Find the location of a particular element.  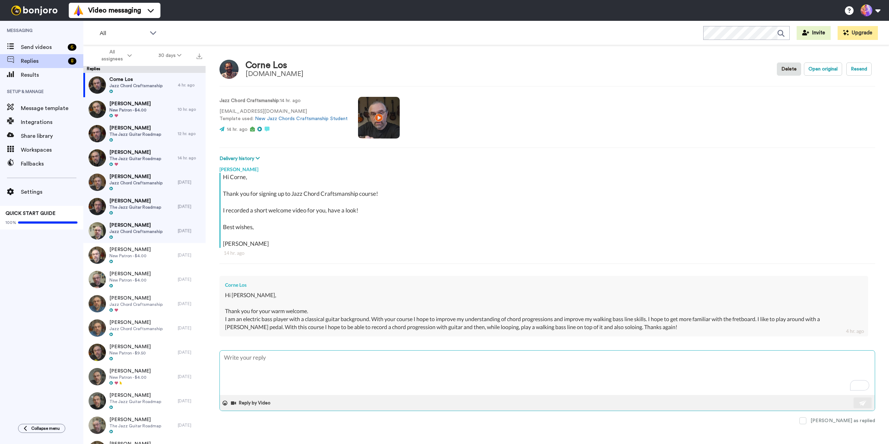

img: Image of Corne Los is located at coordinates (229, 69).